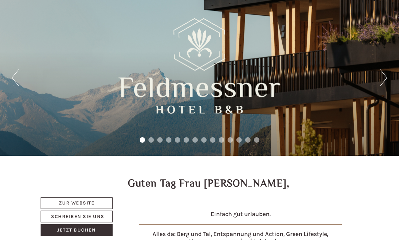  I want to click on a: Schreiben Sie uns, so click(77, 217).